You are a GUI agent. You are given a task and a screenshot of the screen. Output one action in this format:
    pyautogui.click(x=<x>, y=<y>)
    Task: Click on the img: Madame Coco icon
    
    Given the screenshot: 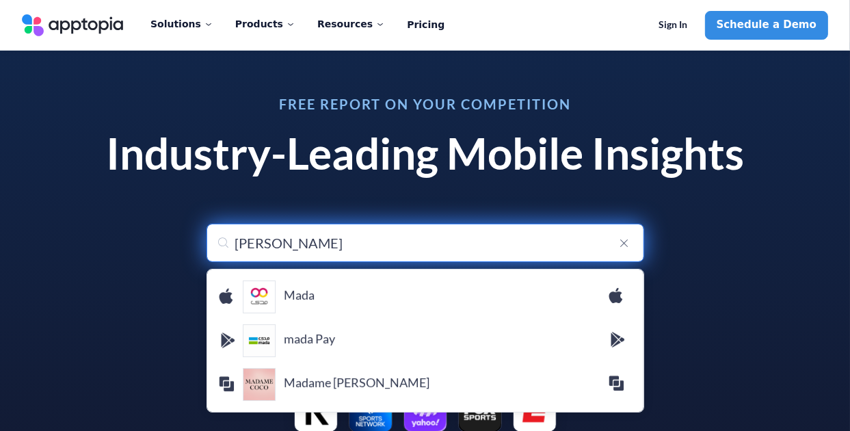 What is the action you would take?
    pyautogui.click(x=259, y=384)
    